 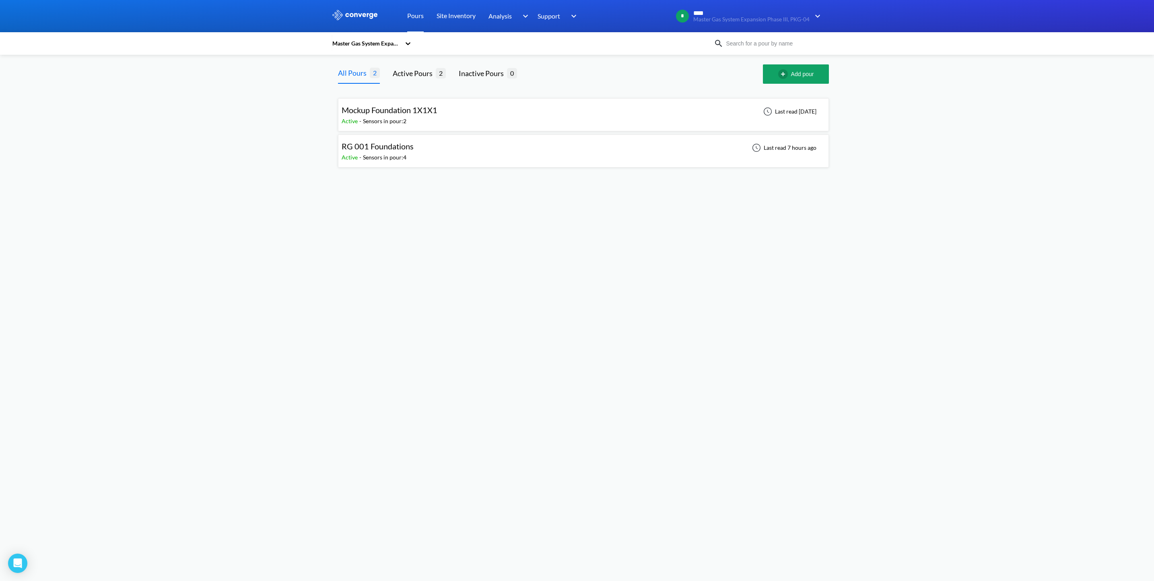 What do you see at coordinates (584, 147) in the screenshot?
I see `a: RG 001 FoundationsActive-Sensors in pour:4Last read 7 hours ago` at bounding box center [584, 147].